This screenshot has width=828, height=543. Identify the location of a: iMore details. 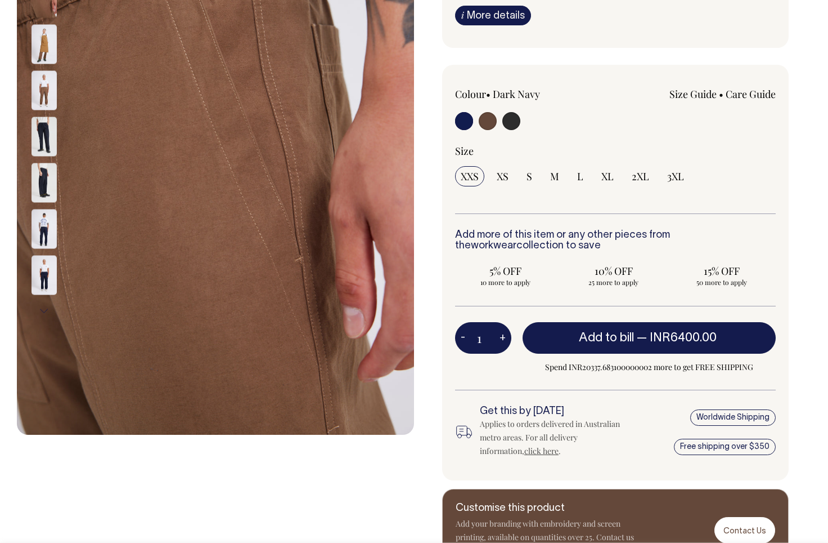
(493, 15).